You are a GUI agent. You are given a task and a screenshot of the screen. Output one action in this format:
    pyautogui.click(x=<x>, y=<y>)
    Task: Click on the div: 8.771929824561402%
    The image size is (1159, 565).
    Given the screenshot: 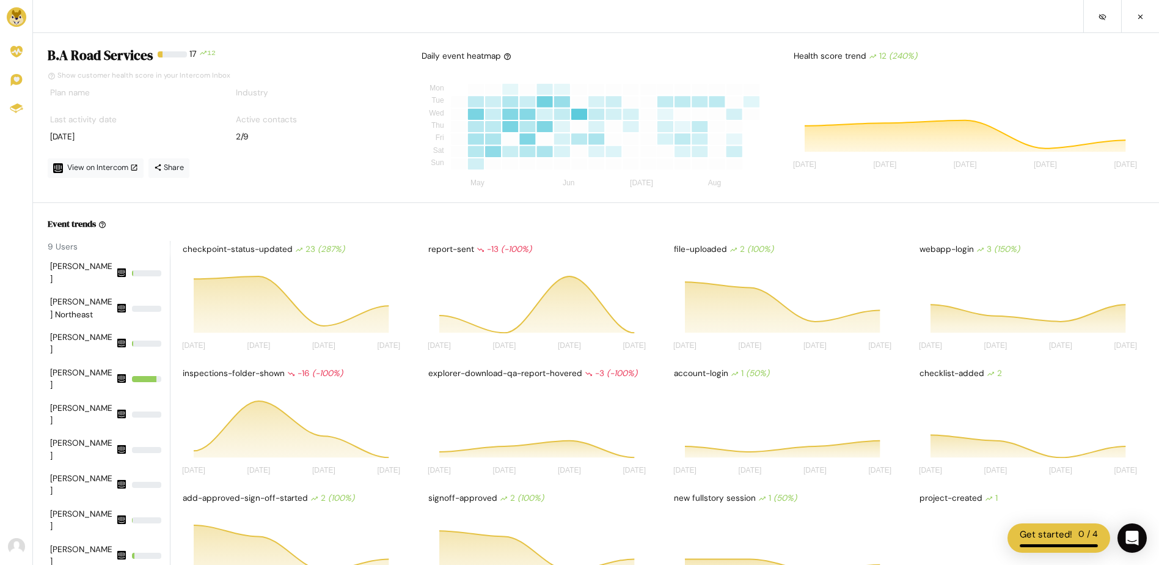 What is the action you would take?
    pyautogui.click(x=147, y=555)
    